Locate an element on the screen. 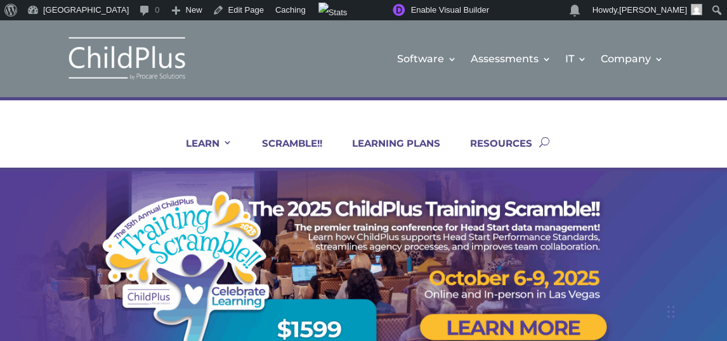 The width and height of the screenshot is (727, 341). a: Software is located at coordinates (427, 58).